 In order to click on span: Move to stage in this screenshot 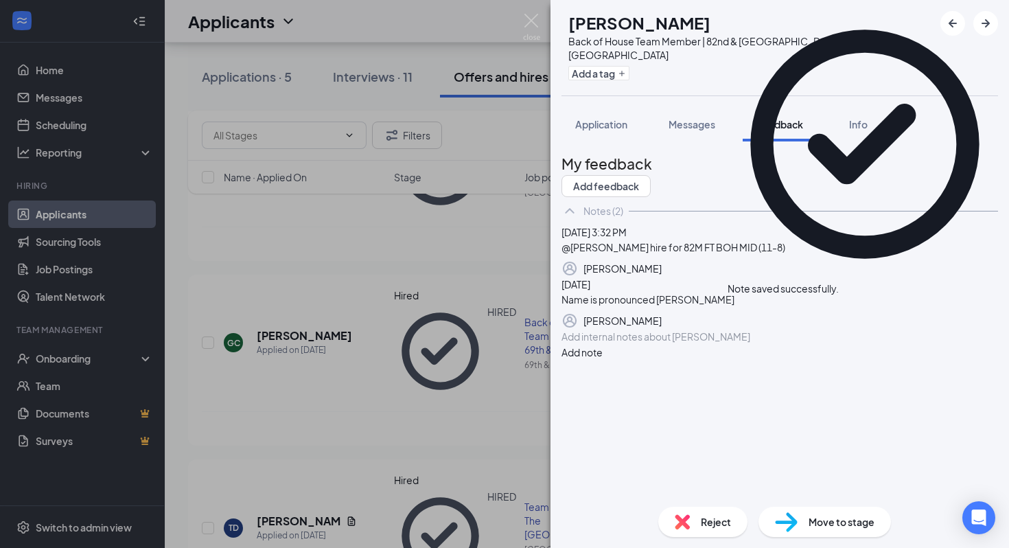, I will do `click(842, 522)`.